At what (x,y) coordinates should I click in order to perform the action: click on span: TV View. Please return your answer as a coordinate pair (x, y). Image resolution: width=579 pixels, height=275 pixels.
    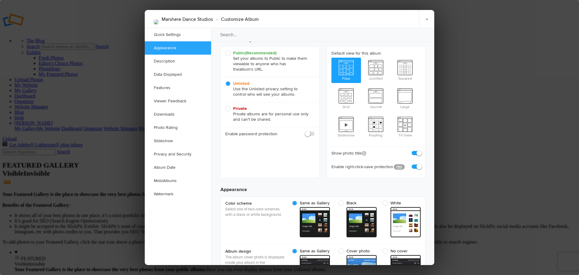
    Looking at the image, I should click on (405, 126).